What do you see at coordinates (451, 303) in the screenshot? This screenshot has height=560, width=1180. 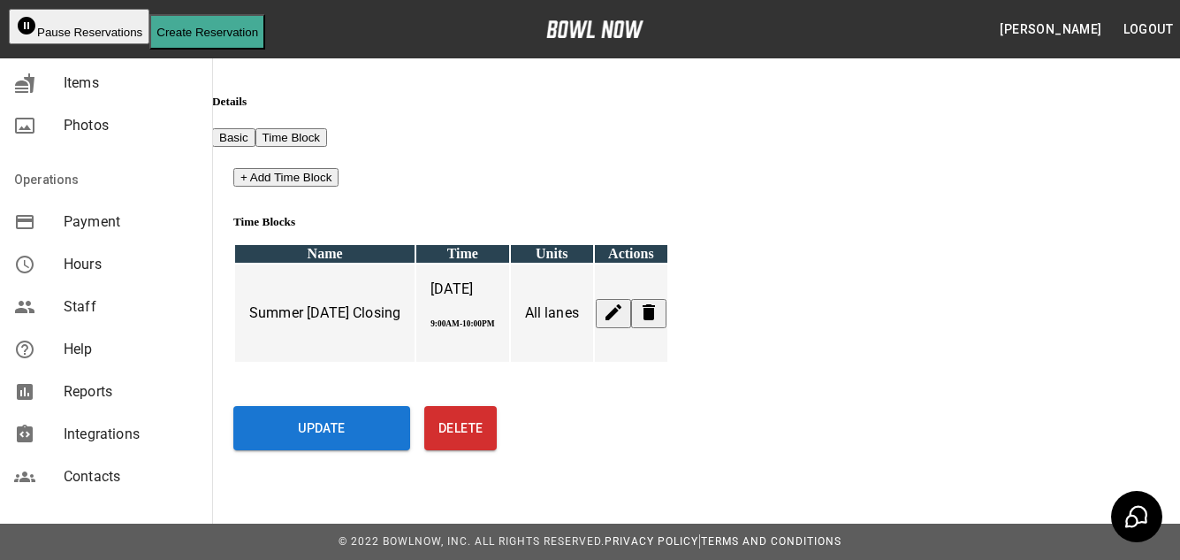 I see `table: sticky table` at bounding box center [451, 303].